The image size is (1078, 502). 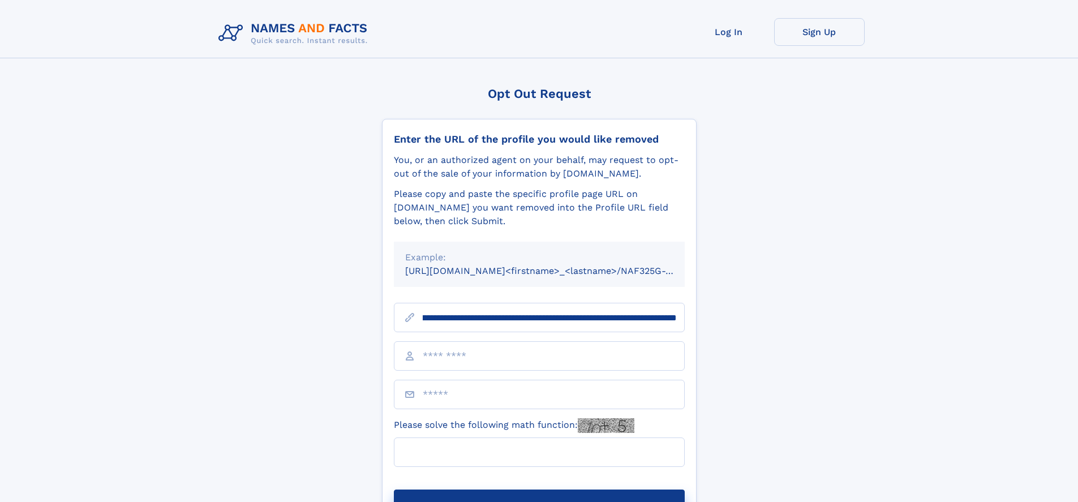 What do you see at coordinates (539, 257) in the screenshot?
I see `div: Example:` at bounding box center [539, 257].